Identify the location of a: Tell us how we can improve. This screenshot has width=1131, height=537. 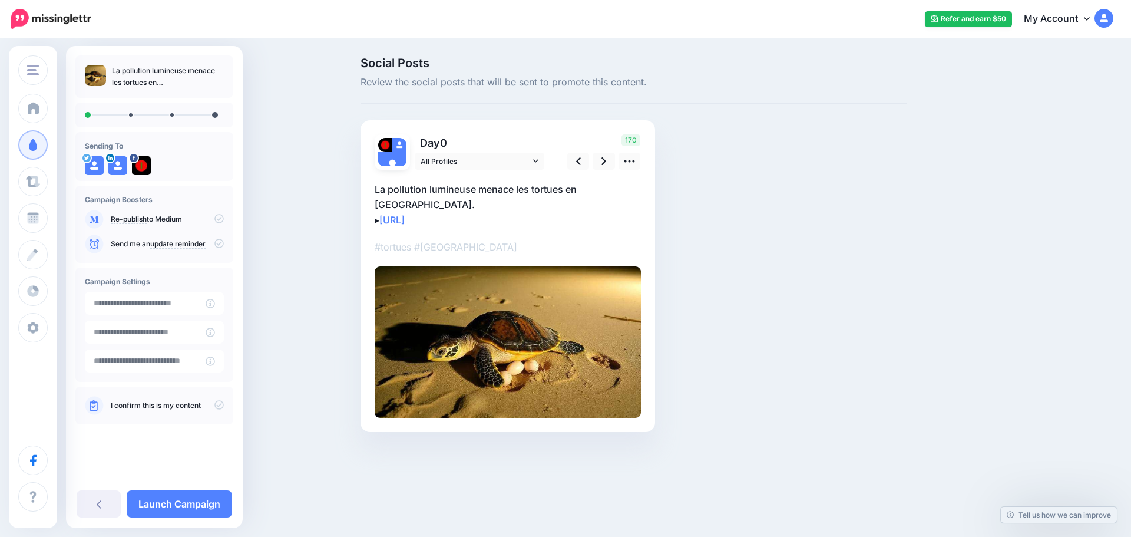
(1059, 514).